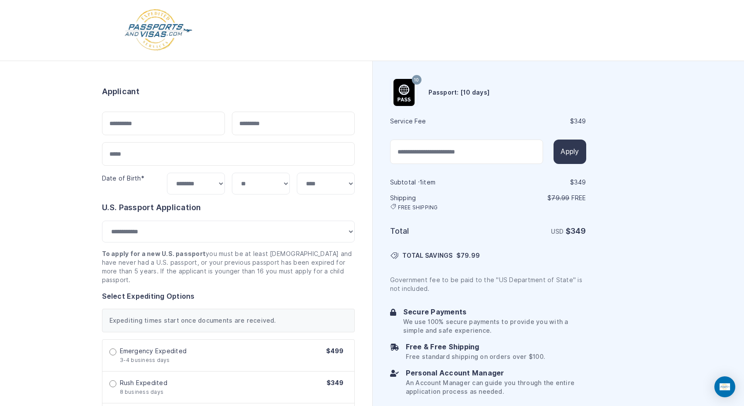 The image size is (744, 406). Describe the element at coordinates (229, 297) in the screenshot. I see `h6: Select Expediting Options` at that location.